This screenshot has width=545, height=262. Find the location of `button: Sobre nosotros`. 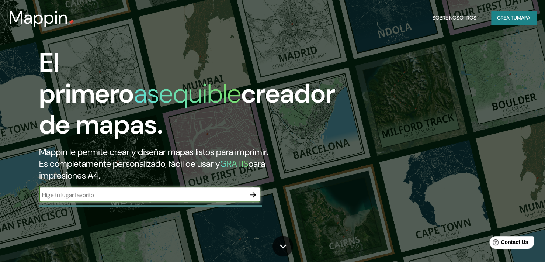

button: Sobre nosotros is located at coordinates (455, 18).